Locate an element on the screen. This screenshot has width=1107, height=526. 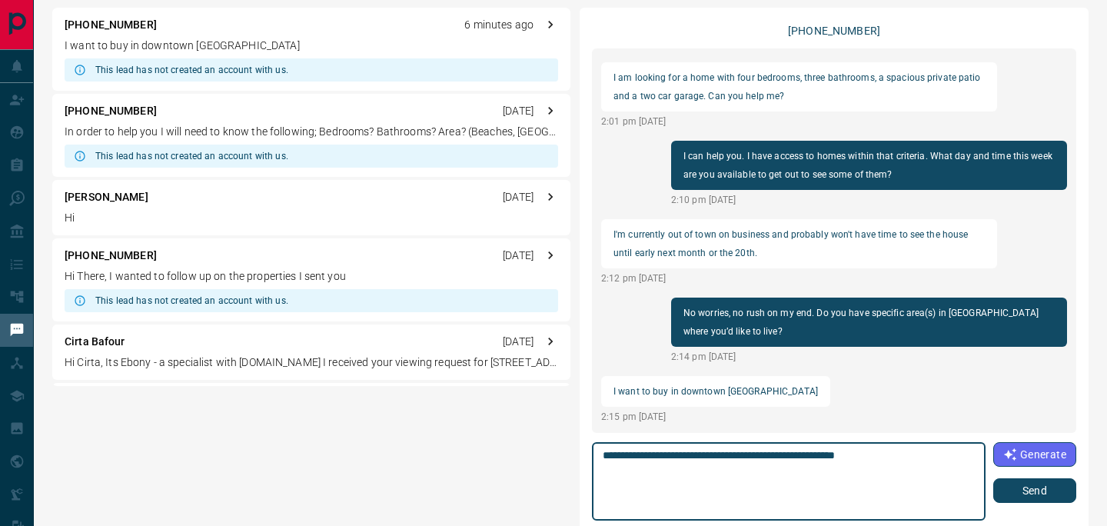
p: In order to help you I will need to know the following; Bedrooms? Bathrooms? Area? (Beaches, [GEO... is located at coordinates (311, 131).